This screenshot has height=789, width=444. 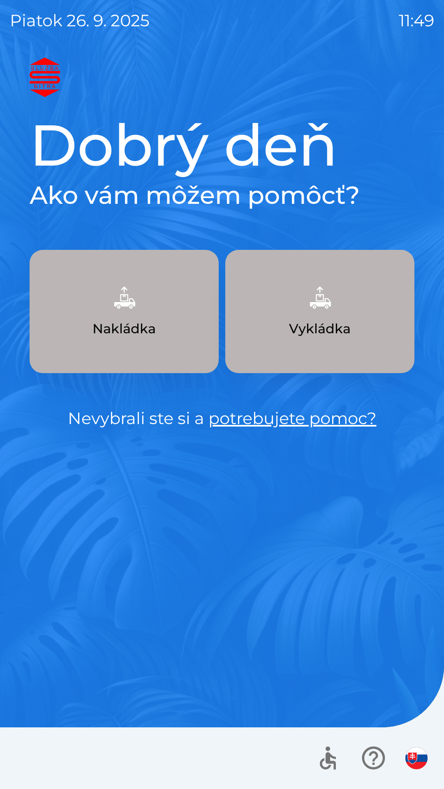 What do you see at coordinates (222, 77) in the screenshot?
I see `img: Logo` at bounding box center [222, 77].